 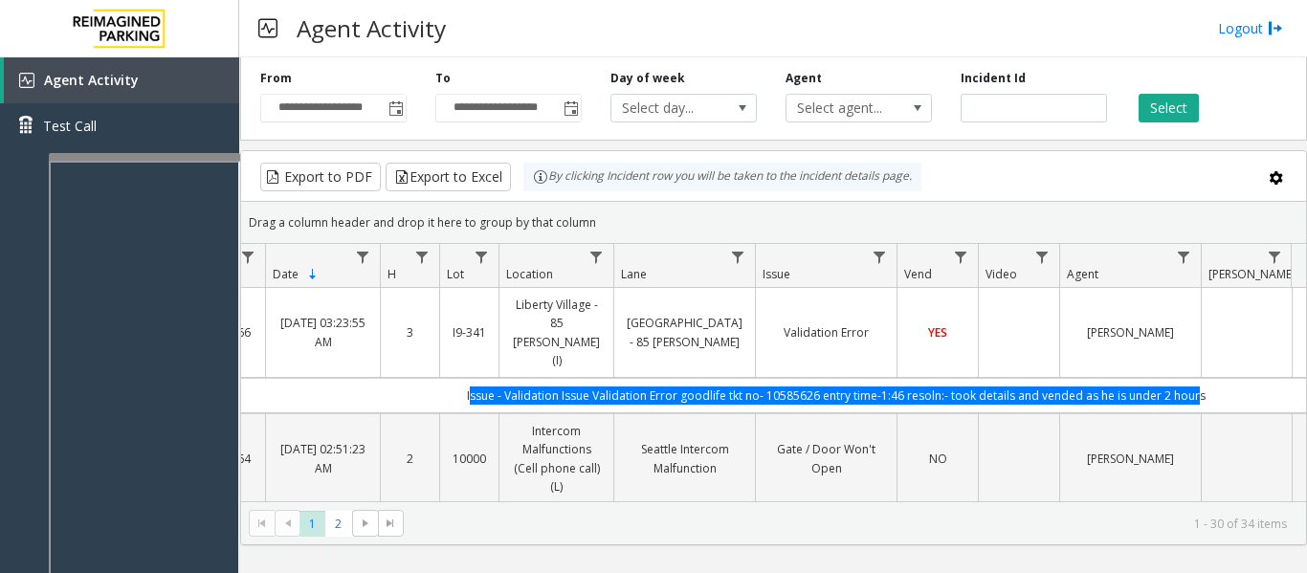 I want to click on a: Location Filter Menu, so click(x=596, y=256).